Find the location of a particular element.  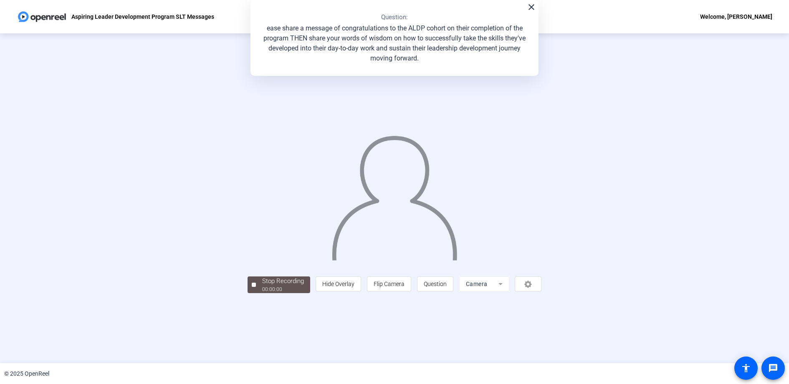

div: 00:00:00 is located at coordinates (283, 290).